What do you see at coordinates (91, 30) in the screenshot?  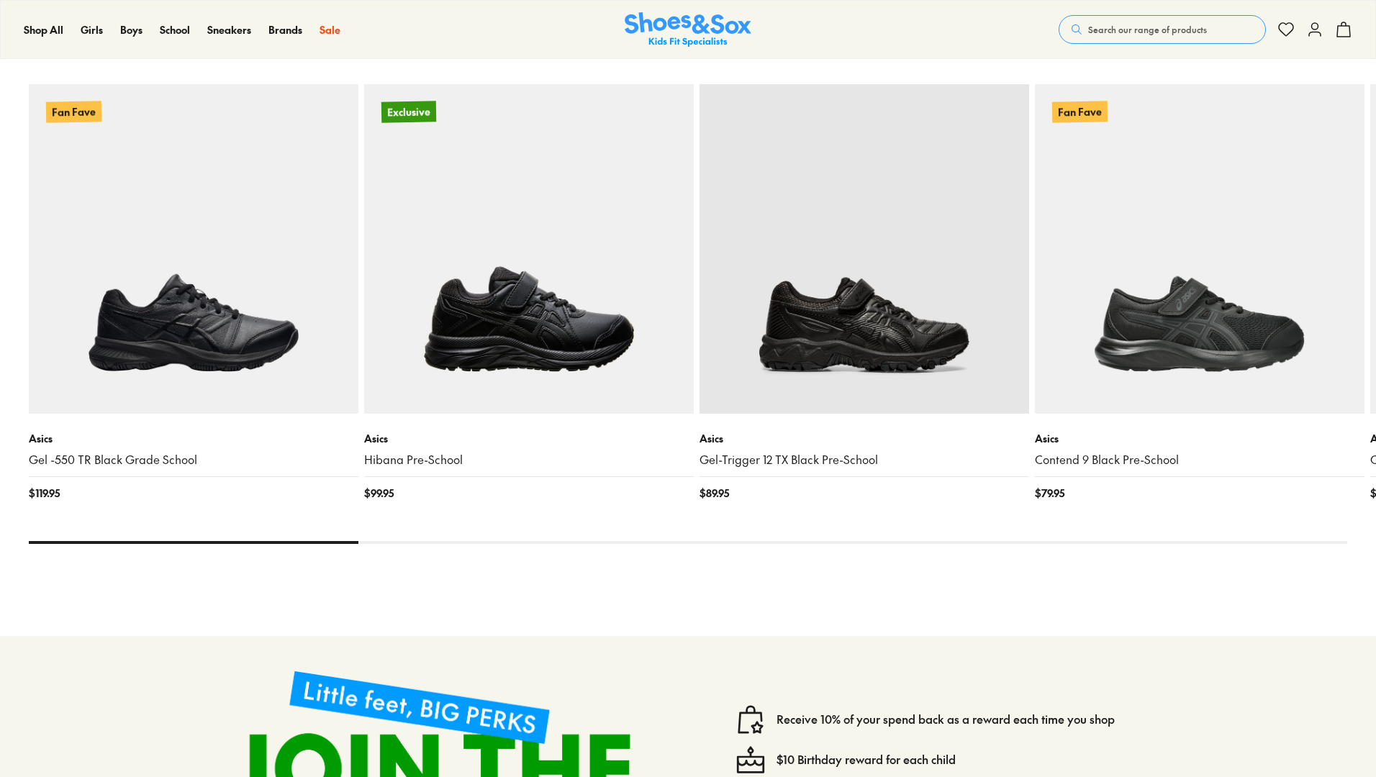 I see `a: Girls` at bounding box center [91, 30].